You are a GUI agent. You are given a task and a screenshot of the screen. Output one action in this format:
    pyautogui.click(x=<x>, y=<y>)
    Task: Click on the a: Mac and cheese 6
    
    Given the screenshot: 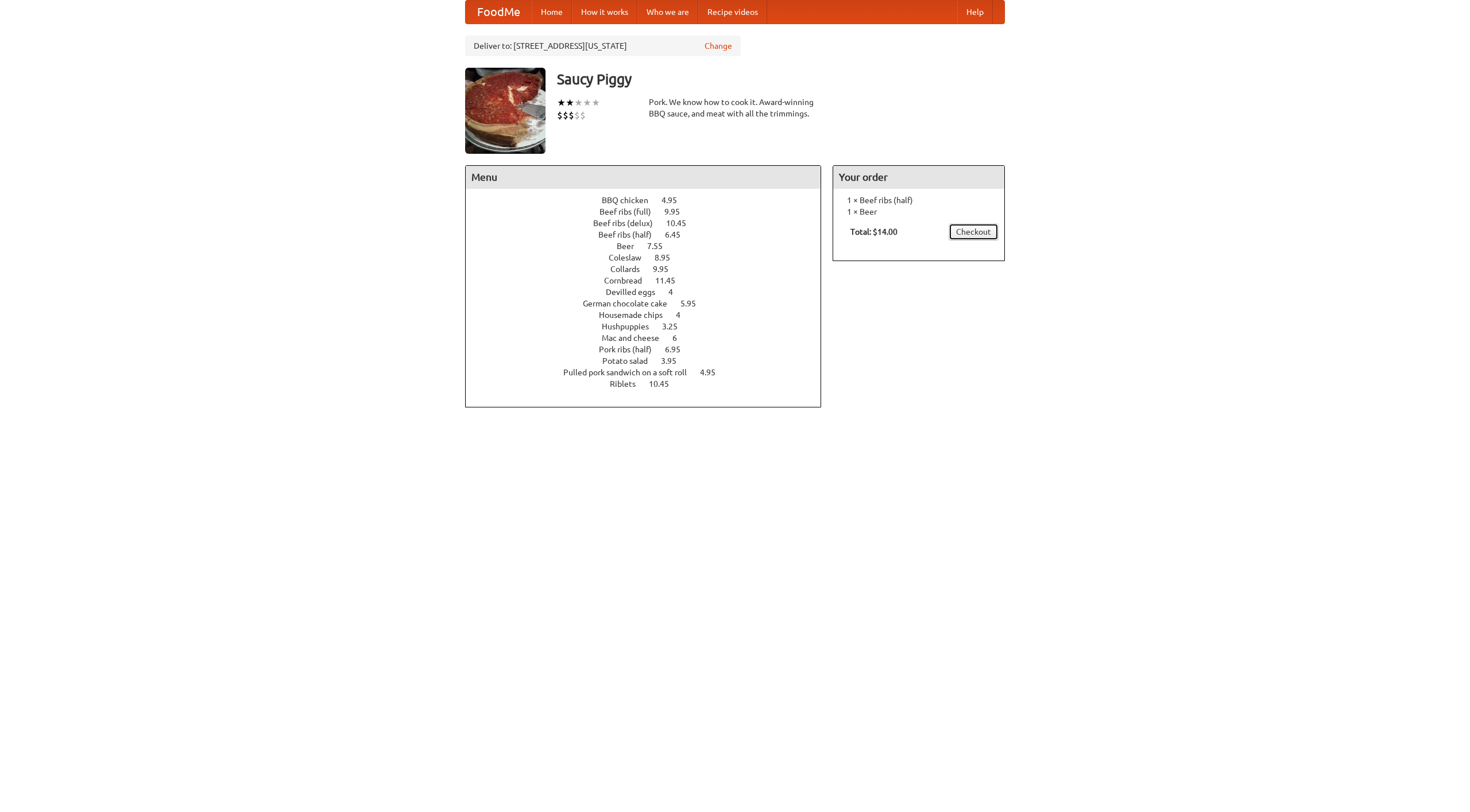 What is the action you would take?
    pyautogui.click(x=649, y=338)
    